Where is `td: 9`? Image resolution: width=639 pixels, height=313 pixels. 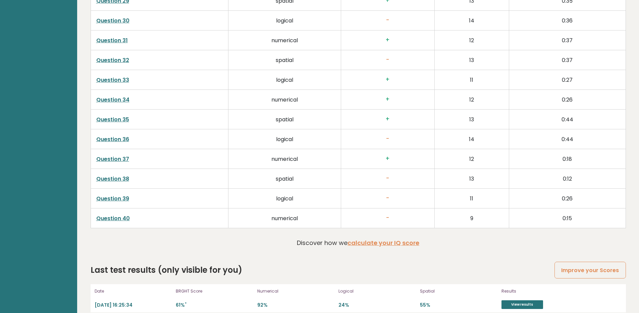
td: 9 is located at coordinates (471, 218).